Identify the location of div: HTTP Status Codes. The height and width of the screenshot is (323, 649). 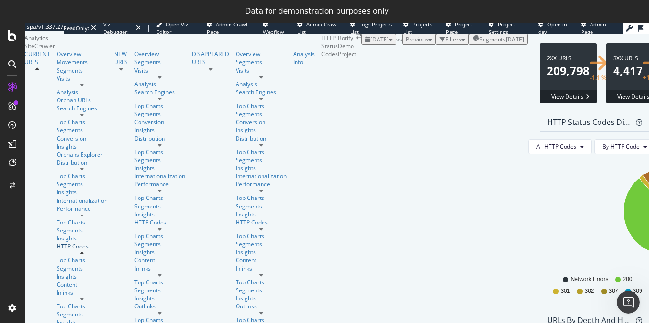
(330, 46).